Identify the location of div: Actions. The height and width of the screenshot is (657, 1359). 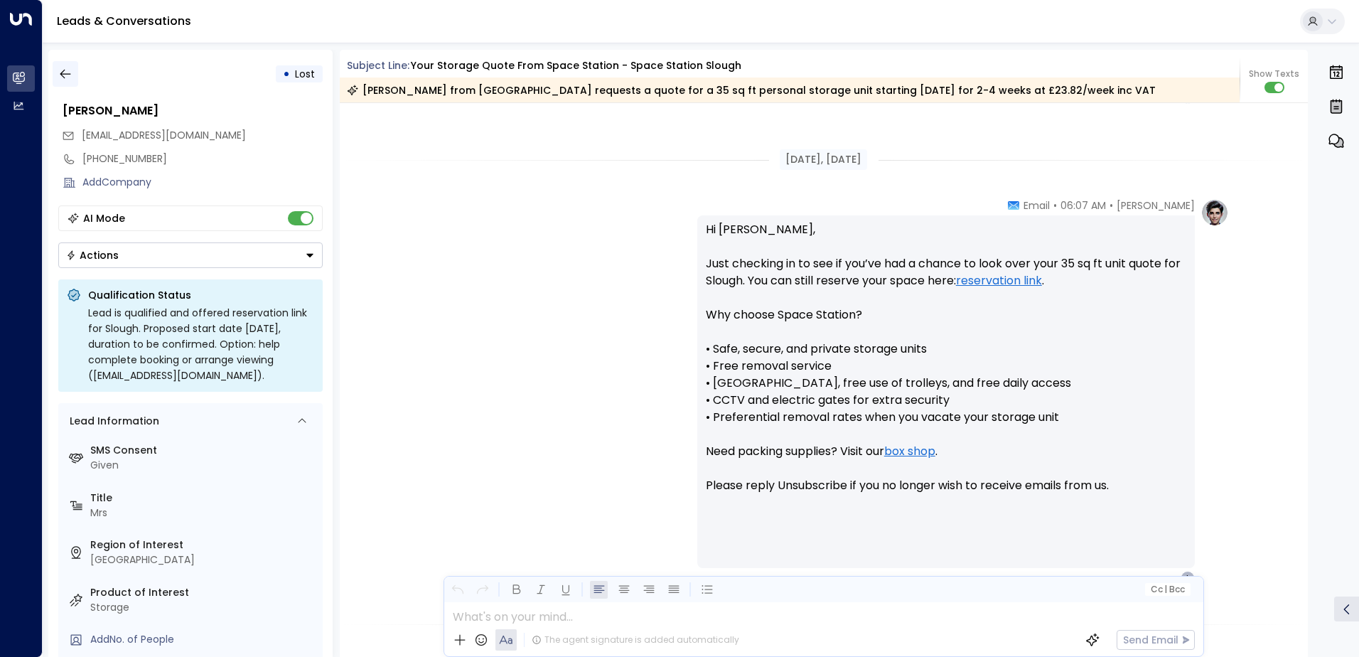
(92, 255).